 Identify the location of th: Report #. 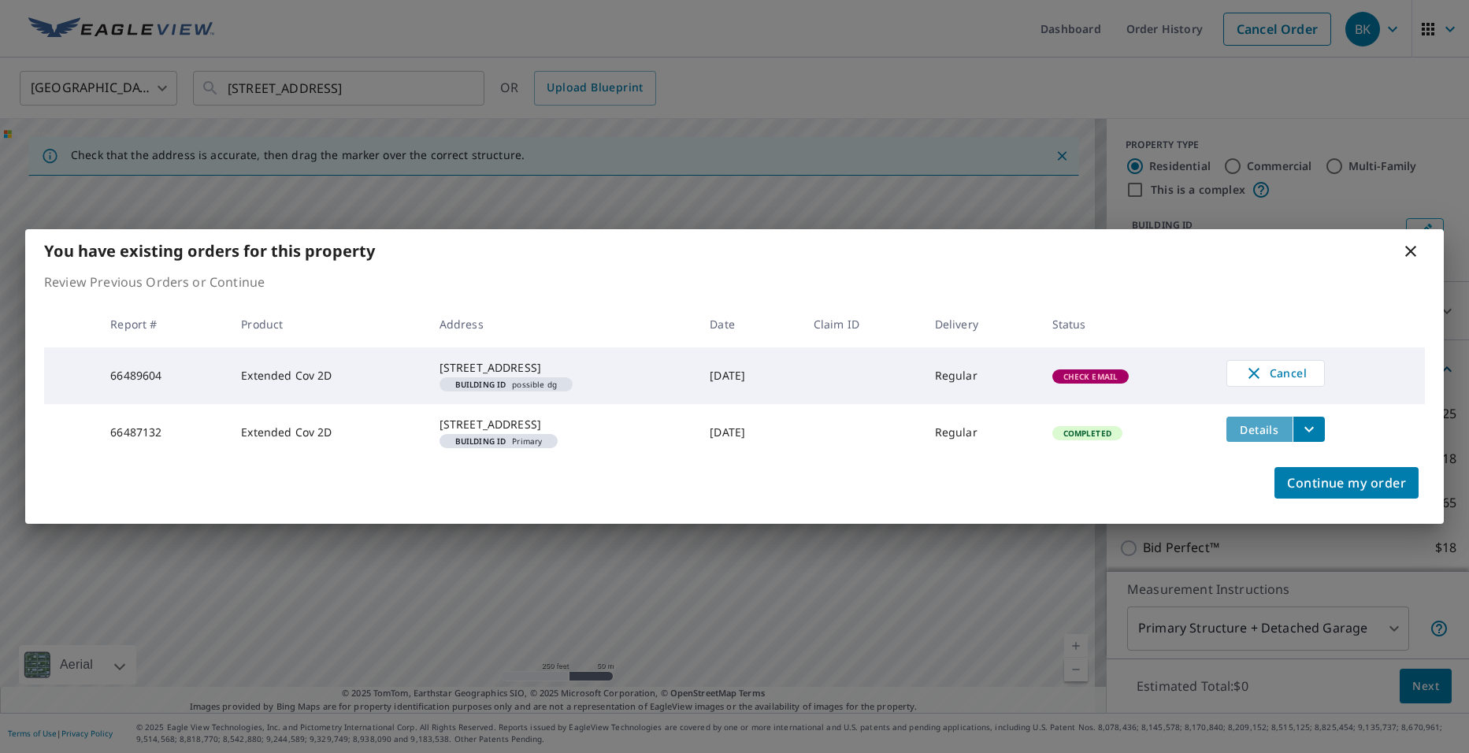
(163, 324).